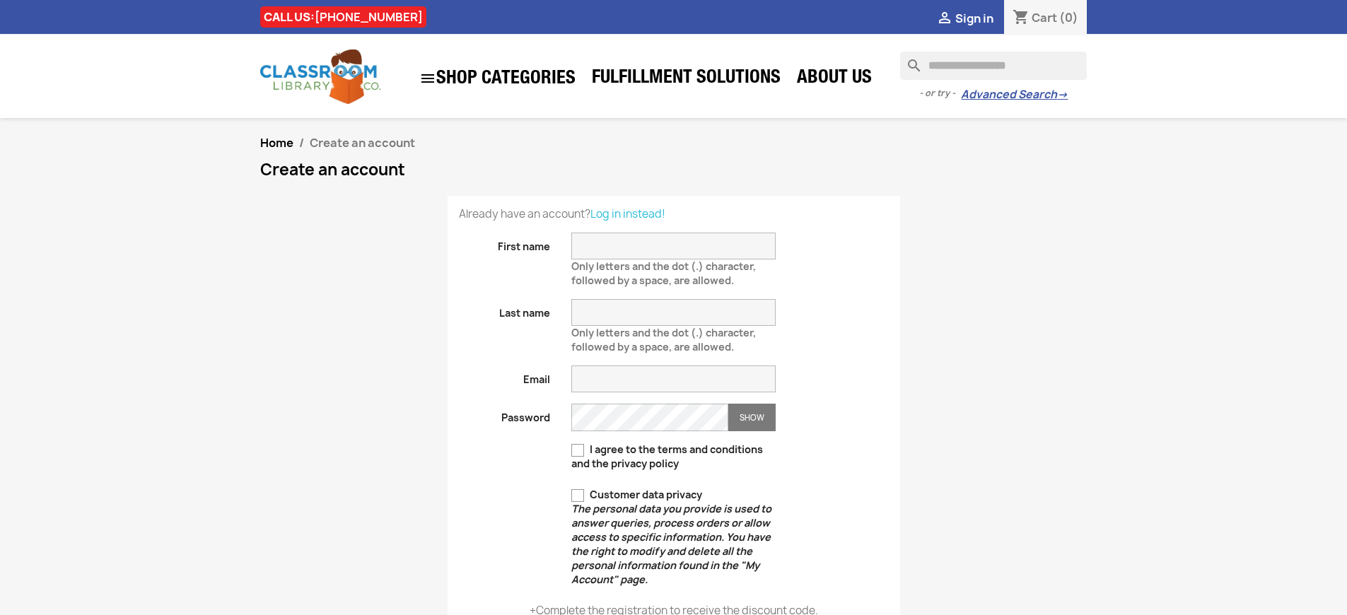  Describe the element at coordinates (940, 93) in the screenshot. I see `span: - or try -` at that location.